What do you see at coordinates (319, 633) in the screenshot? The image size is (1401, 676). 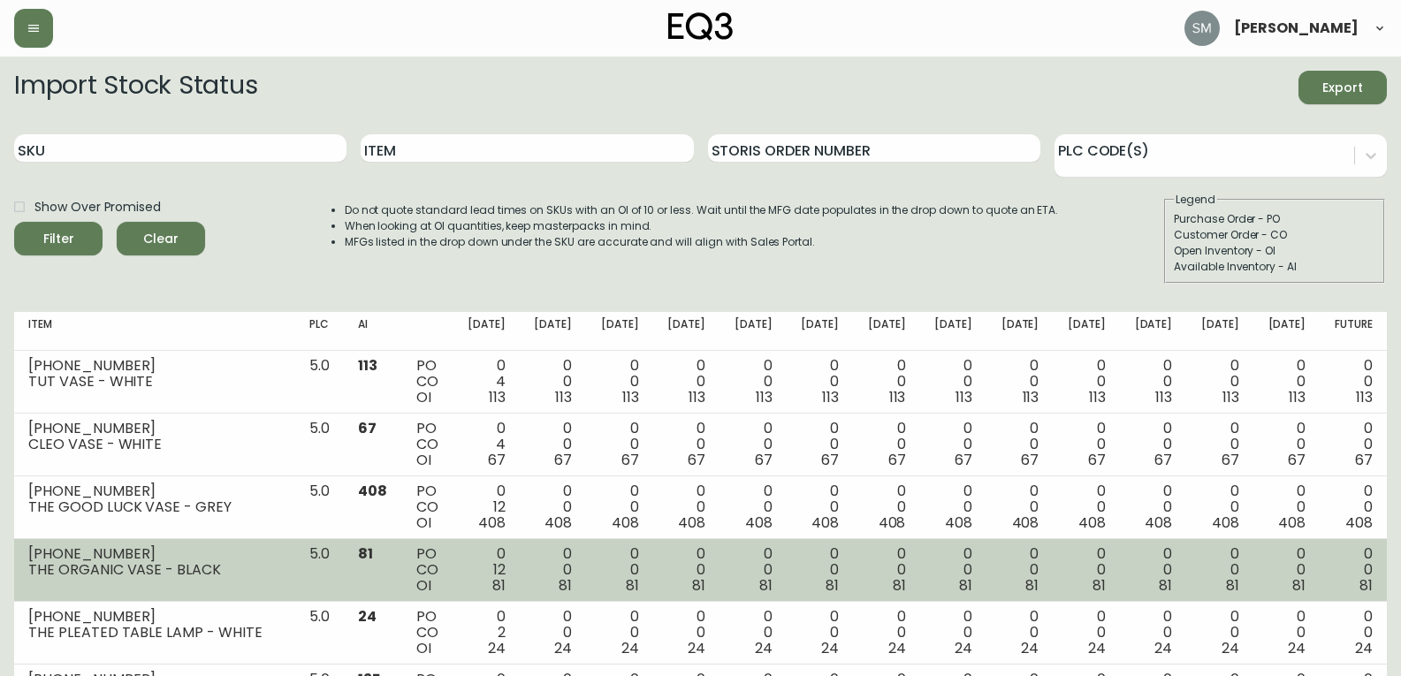 I see `td: 5.0` at bounding box center [319, 633].